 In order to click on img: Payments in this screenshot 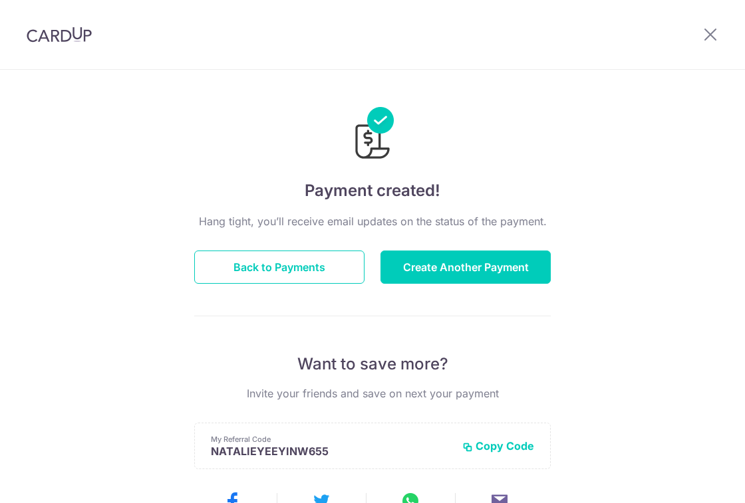, I will do `click(372, 135)`.